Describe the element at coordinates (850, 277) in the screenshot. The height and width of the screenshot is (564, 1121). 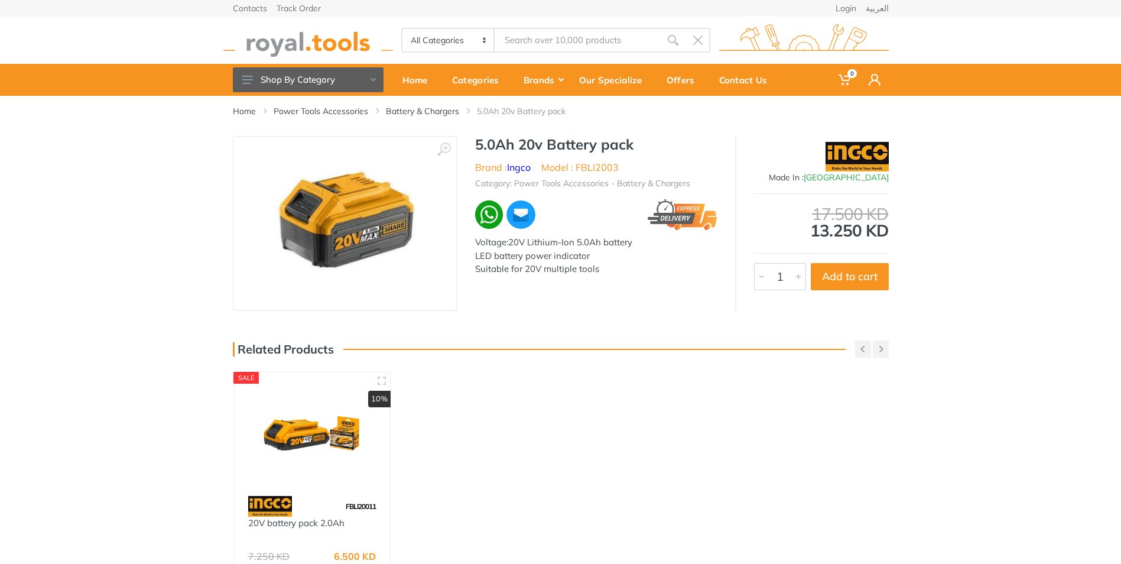
I see `button: Add to cart` at that location.